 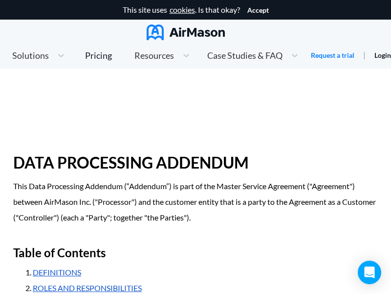 What do you see at coordinates (383, 55) in the screenshot?
I see `a: Login` at bounding box center [383, 55].